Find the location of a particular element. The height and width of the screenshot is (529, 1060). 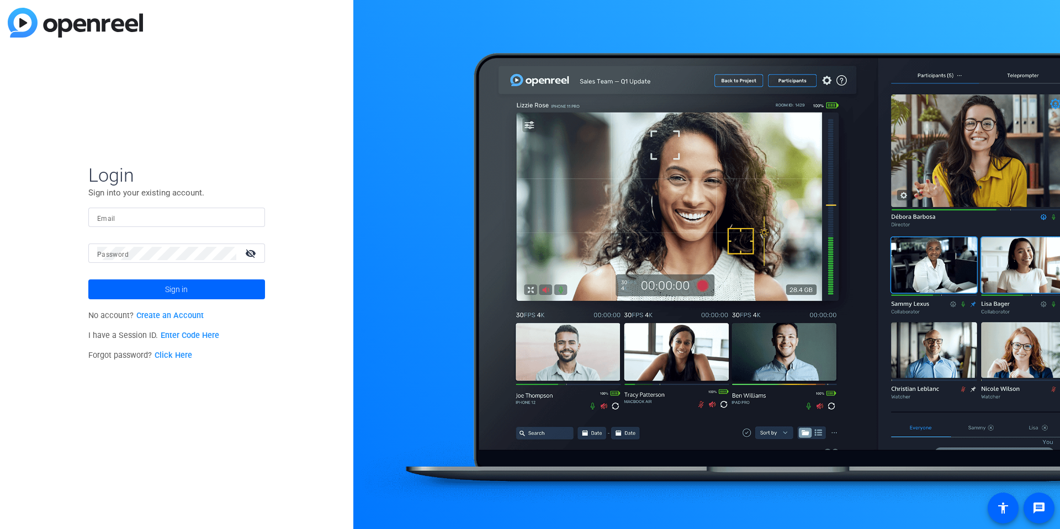

button: Sign in is located at coordinates (177, 289).